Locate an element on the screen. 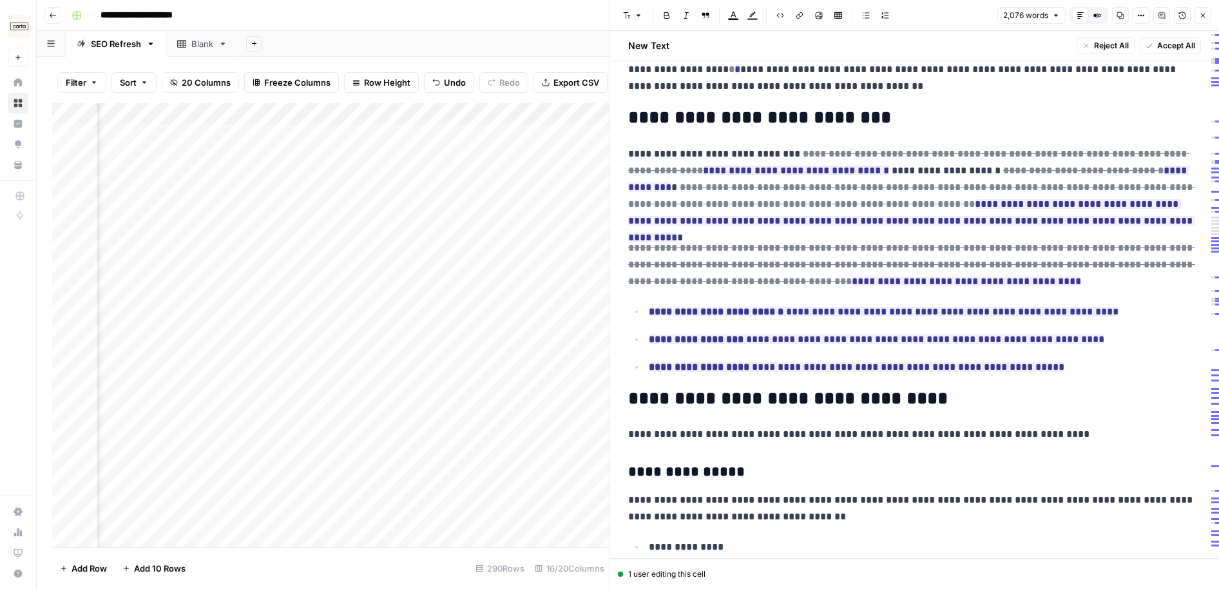  a: SEO Refresh is located at coordinates (116, 44).